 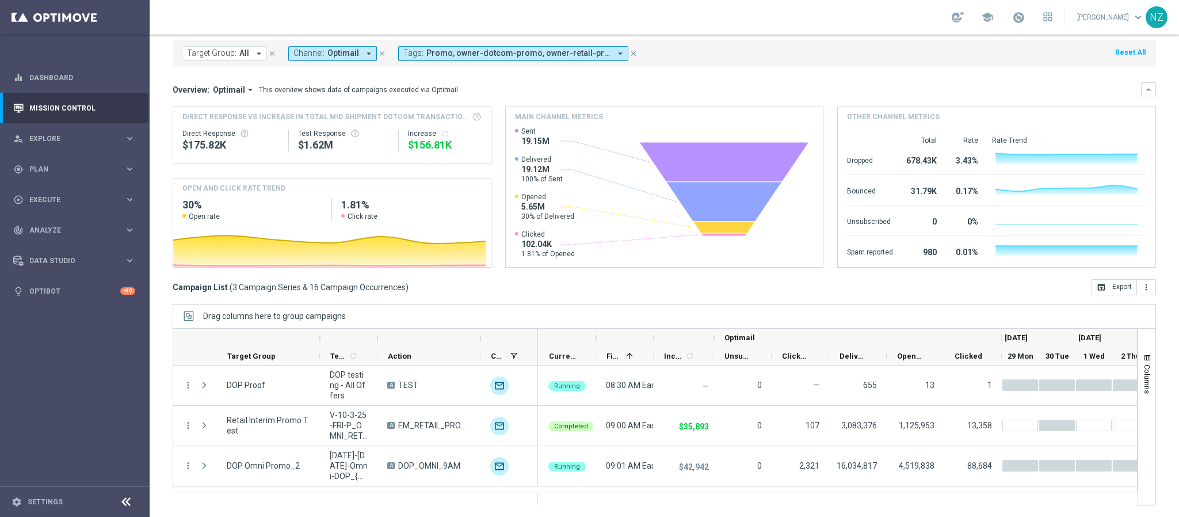 I want to click on span: 29 Mon, so click(x=1020, y=356).